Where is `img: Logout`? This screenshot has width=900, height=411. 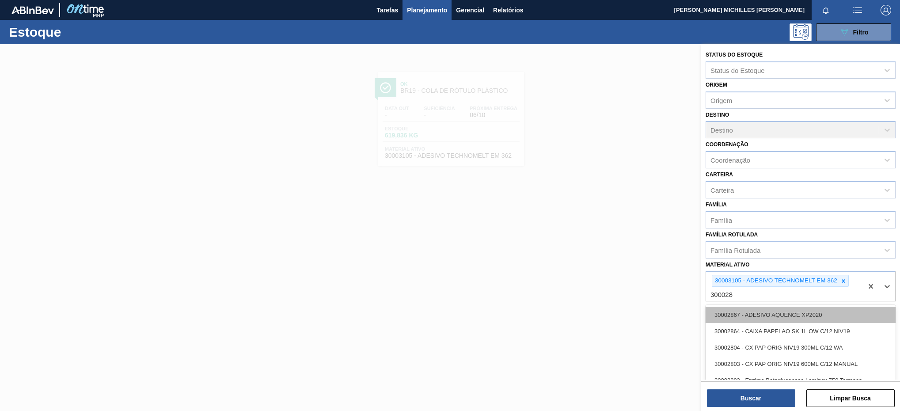
img: Logout is located at coordinates (885, 10).